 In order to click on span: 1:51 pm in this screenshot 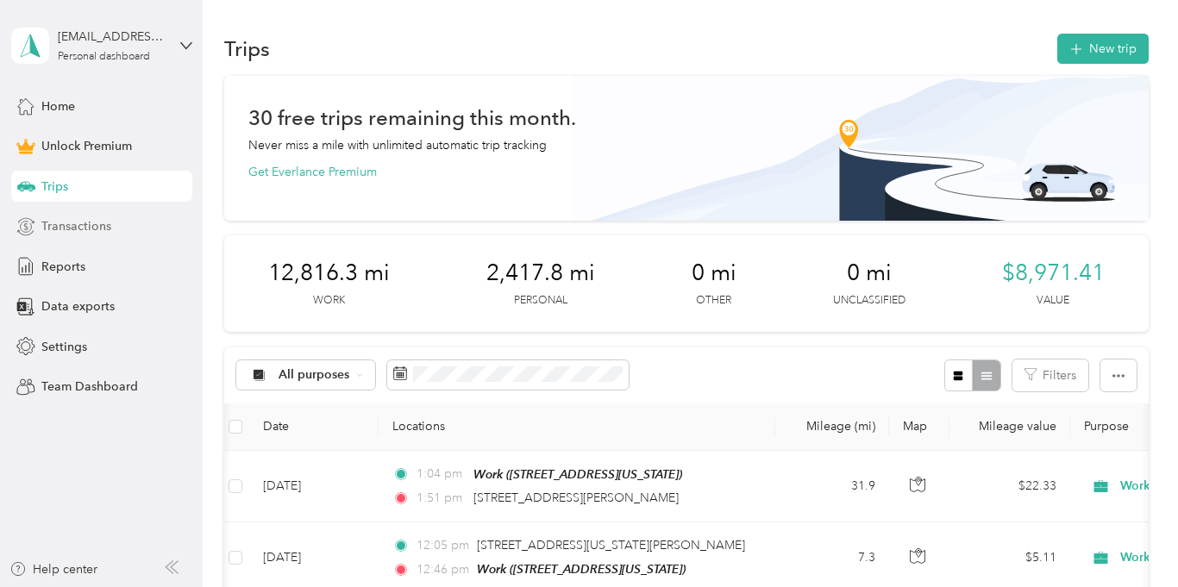, I will do `click(441, 499)`.